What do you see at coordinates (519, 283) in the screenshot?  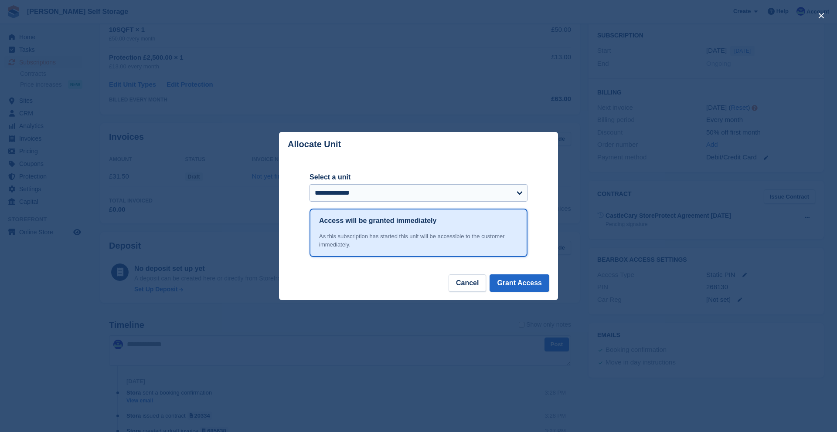 I see `button: Grant Access` at bounding box center [519, 283].